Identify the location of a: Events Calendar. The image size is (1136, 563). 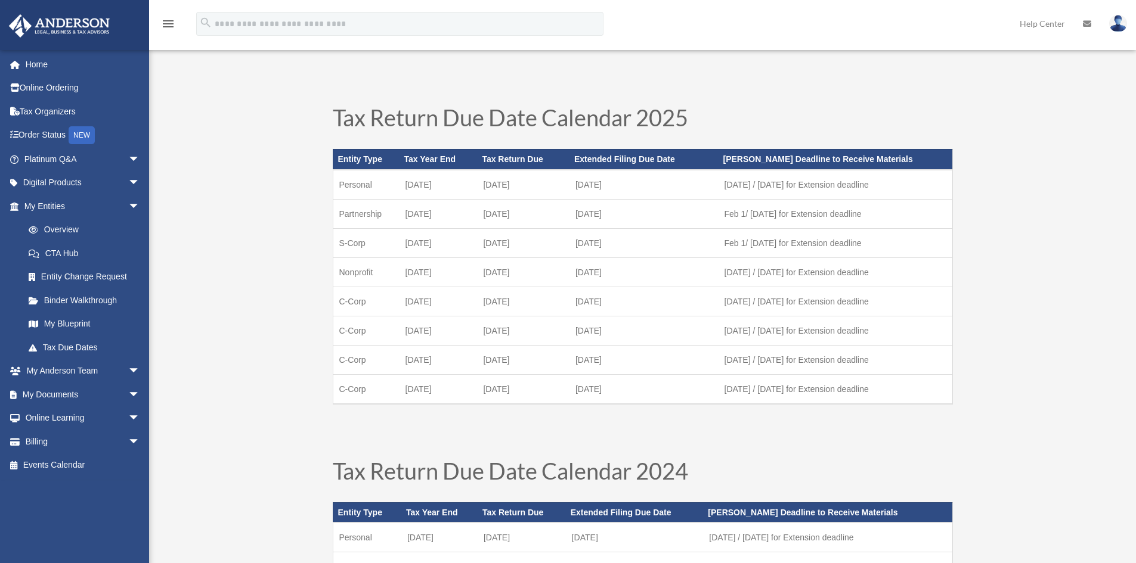
(83, 466).